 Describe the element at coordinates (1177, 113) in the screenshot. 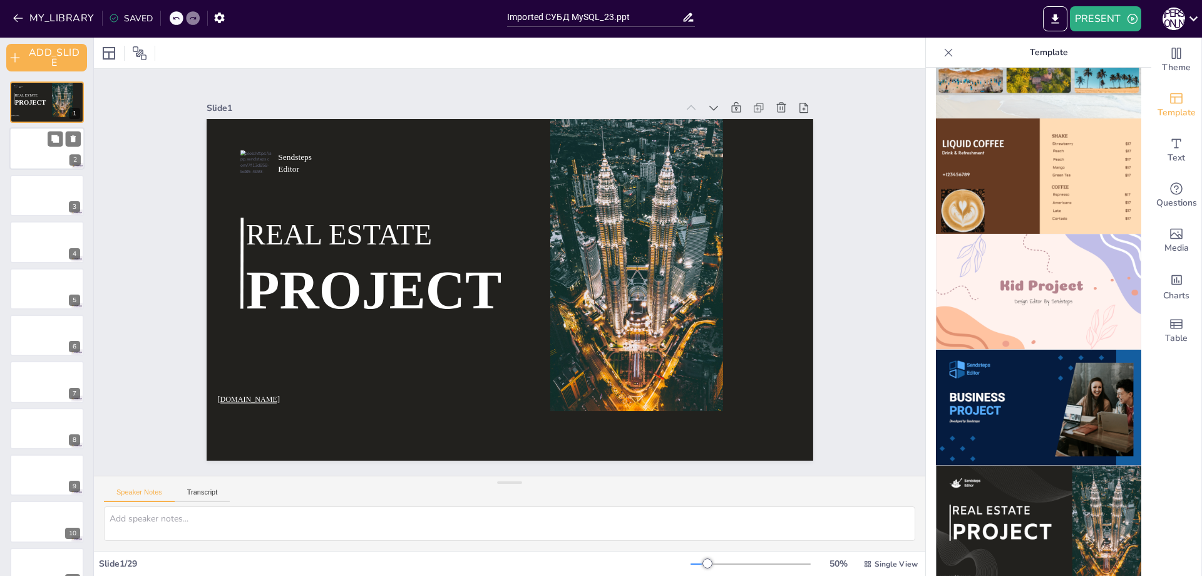

I see `span: Template` at that location.